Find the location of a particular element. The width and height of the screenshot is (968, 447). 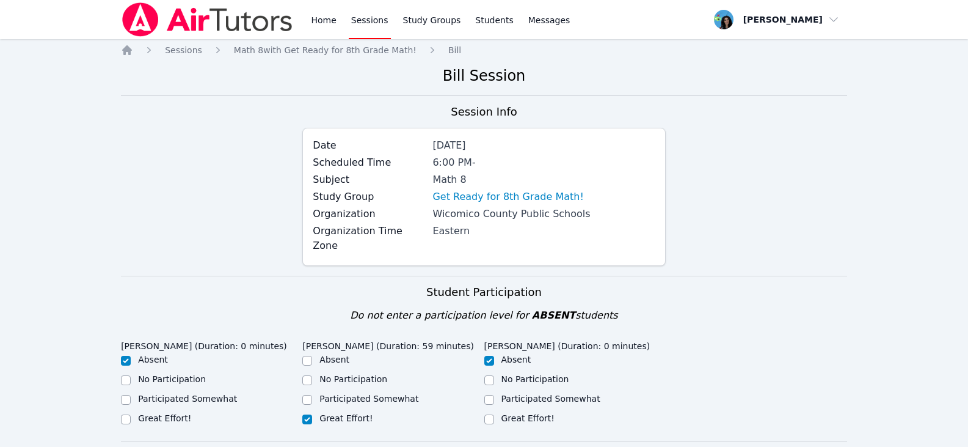

div: 6:00 PM - is located at coordinates (544, 163).